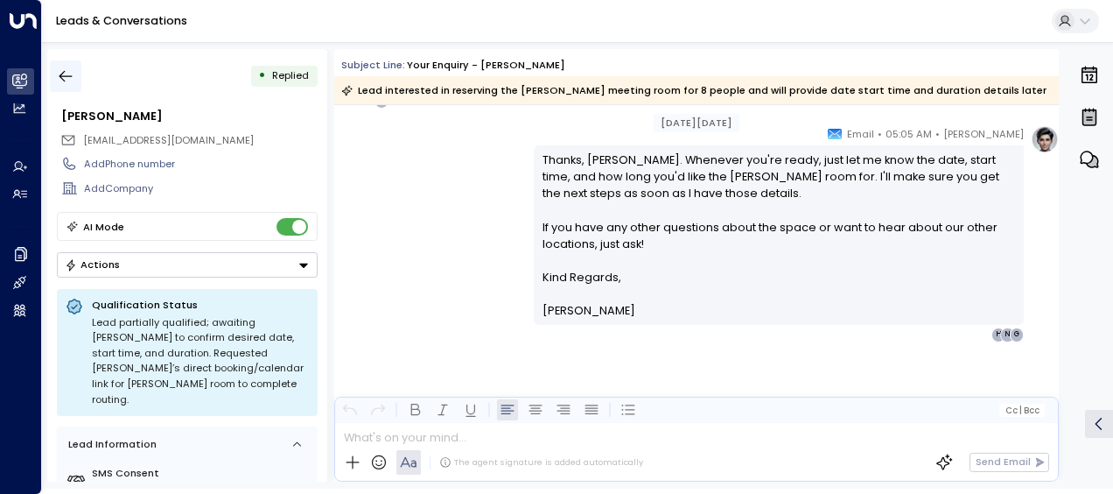 The height and width of the screenshot is (494, 1113). Describe the element at coordinates (582, 277) in the screenshot. I see `span: Kind Regards,` at that location.